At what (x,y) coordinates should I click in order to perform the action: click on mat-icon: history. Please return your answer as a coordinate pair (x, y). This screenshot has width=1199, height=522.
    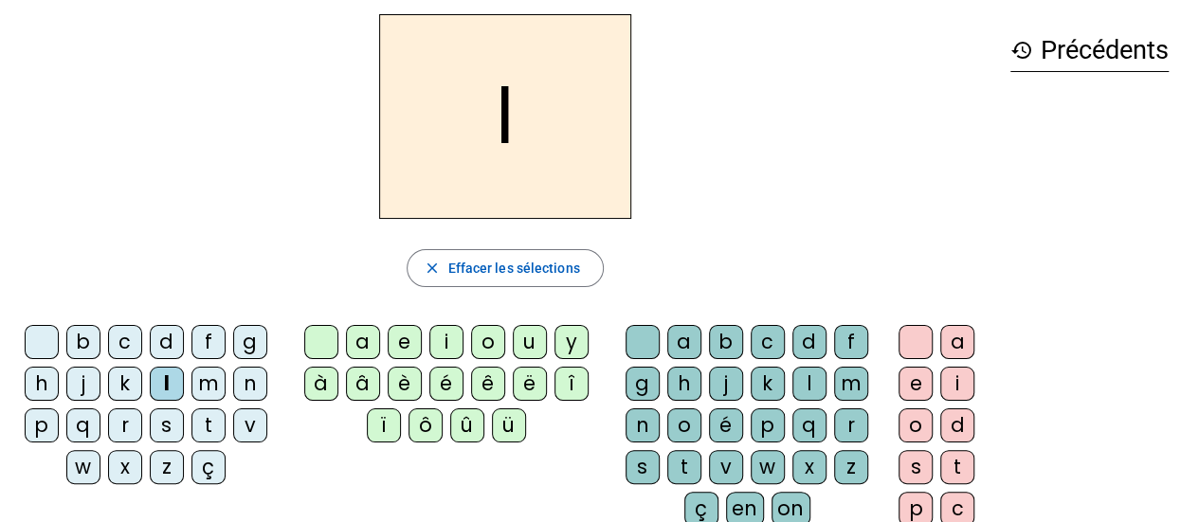
    Looking at the image, I should click on (1021, 50).